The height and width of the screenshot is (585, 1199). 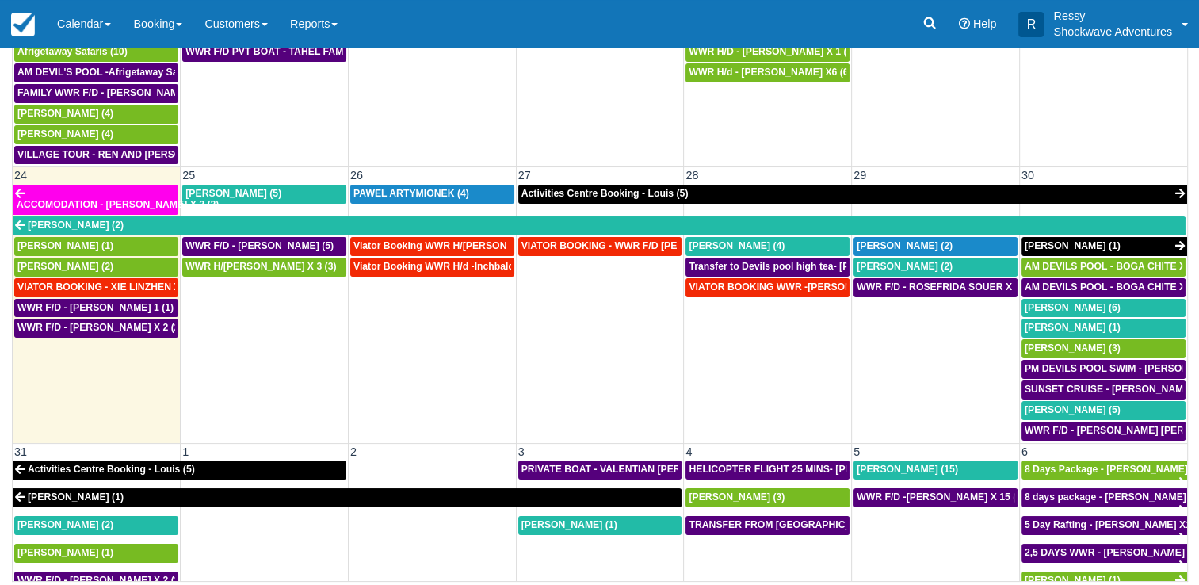 What do you see at coordinates (522, 452) in the screenshot?
I see `span: 3` at bounding box center [522, 452].